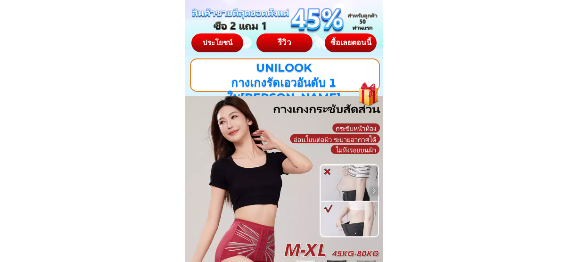 This screenshot has width=568, height=262. I want to click on img: navigation, so click(374, 191).